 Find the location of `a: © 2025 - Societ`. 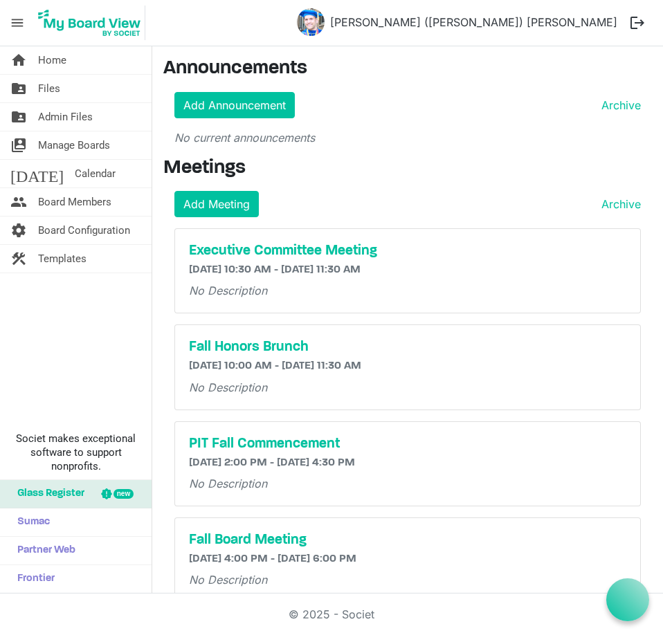

a: © 2025 - Societ is located at coordinates (332, 615).